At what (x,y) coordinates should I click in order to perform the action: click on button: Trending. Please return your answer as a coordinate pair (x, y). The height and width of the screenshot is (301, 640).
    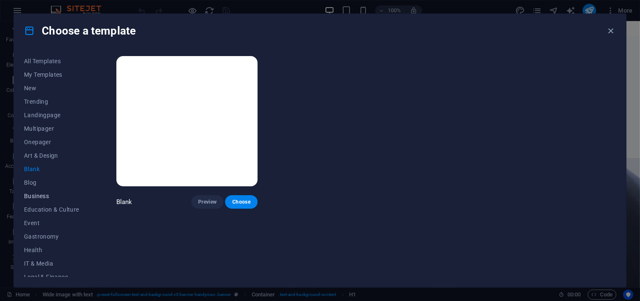
    Looking at the image, I should click on (51, 102).